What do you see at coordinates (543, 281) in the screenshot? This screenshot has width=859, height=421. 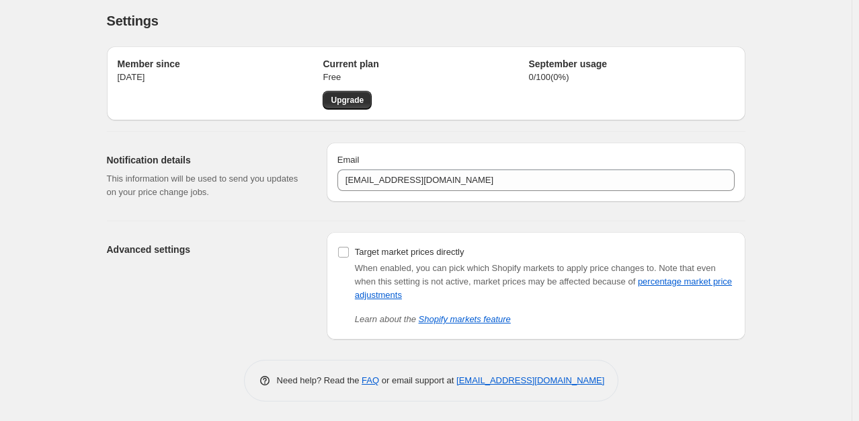 I see `span: Note that even when this setting is not active, market prices may be affected because of` at bounding box center [543, 281].